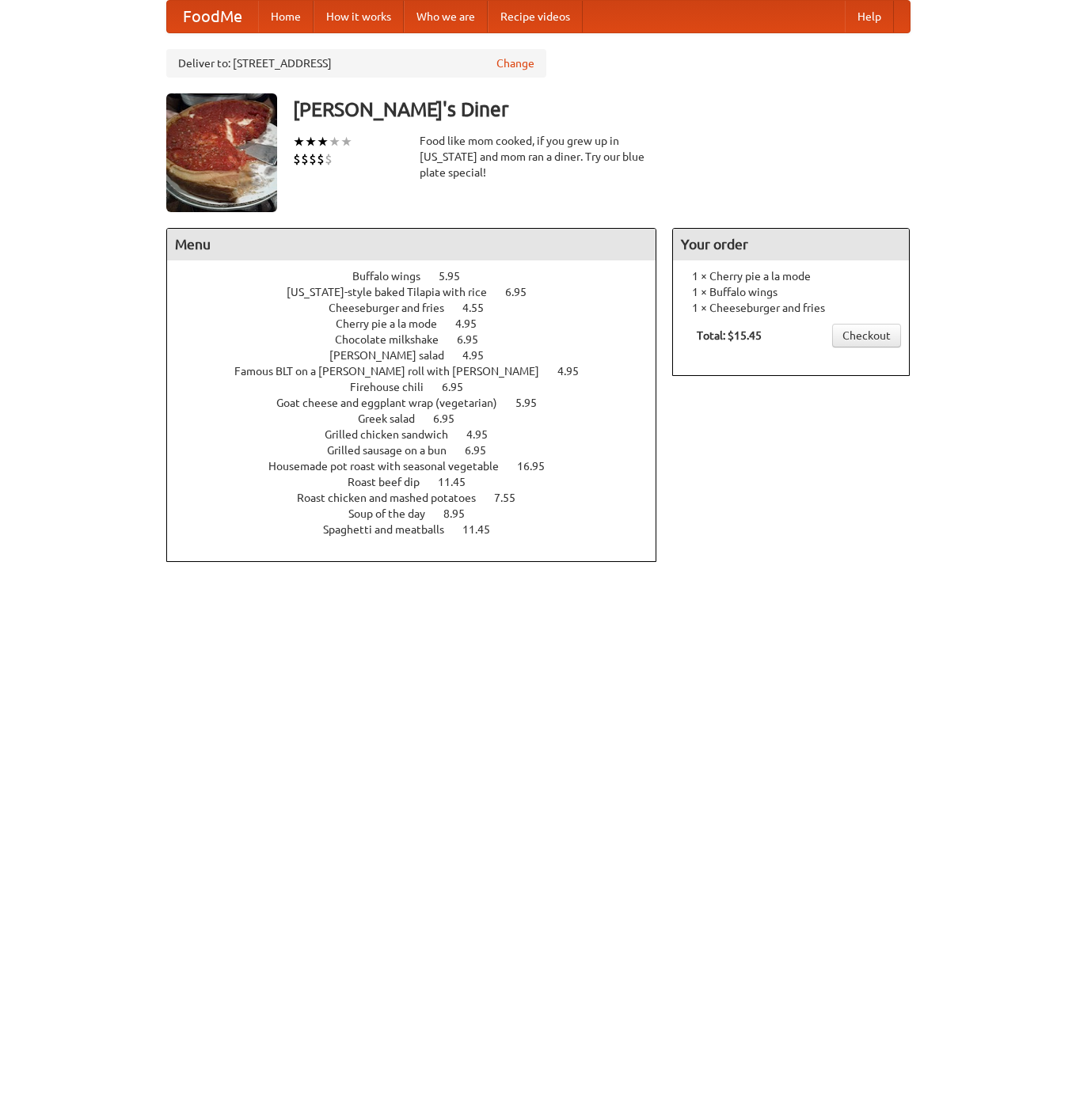 This screenshot has width=1076, height=1120. Describe the element at coordinates (421, 451) in the screenshot. I see `a: Grilled sausage on a bun 6.95` at that location.